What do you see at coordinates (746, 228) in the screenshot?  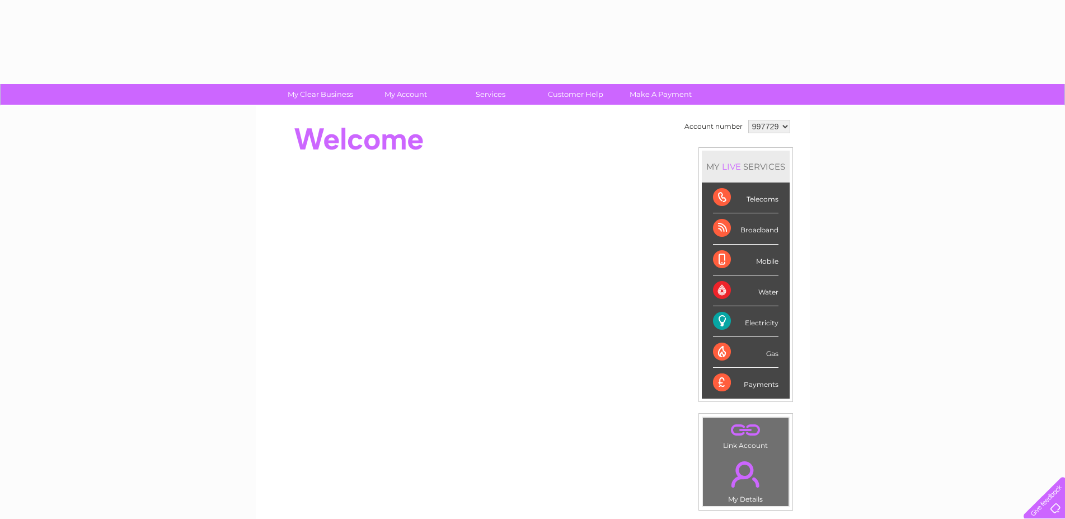 I see `div: Broadband` at bounding box center [746, 228].